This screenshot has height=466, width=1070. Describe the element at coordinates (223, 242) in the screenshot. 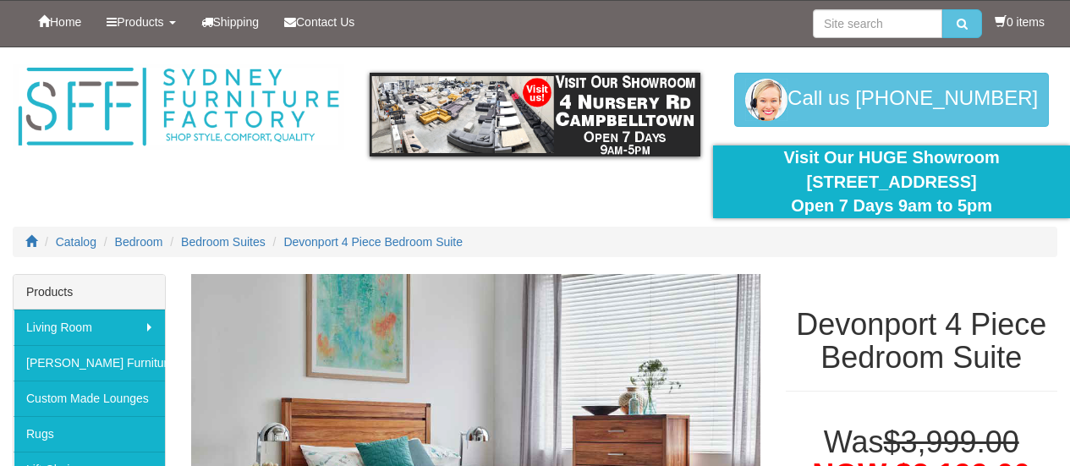

I see `span: Bedroom Suites` at that location.